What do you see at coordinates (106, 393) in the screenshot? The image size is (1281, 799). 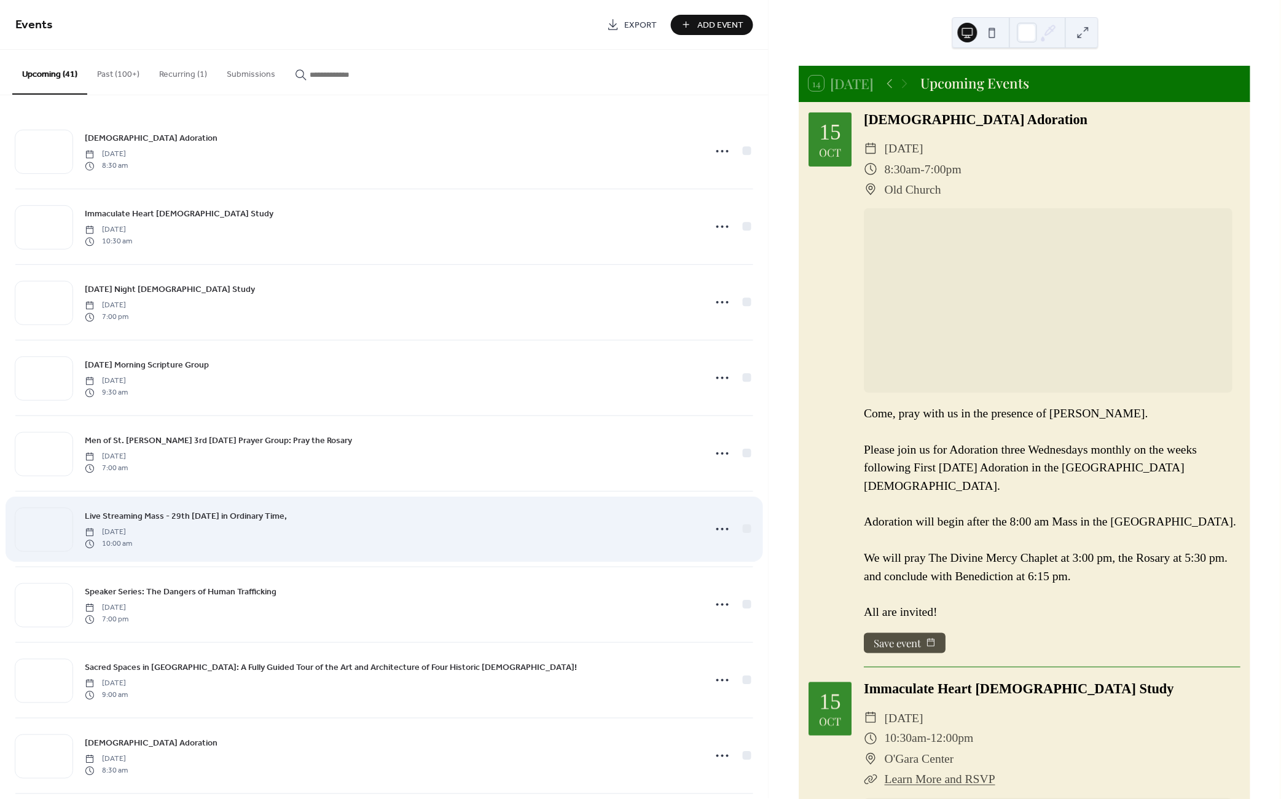 I see `span: 9:30 am` at bounding box center [106, 393].